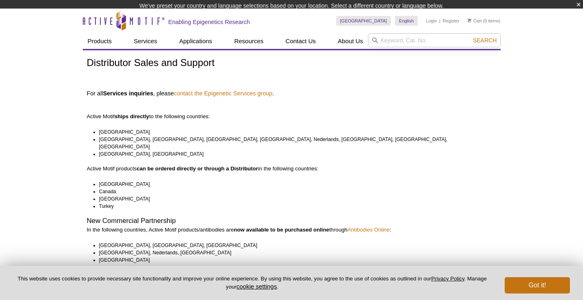  I want to click on button: cookie settings, so click(256, 286).